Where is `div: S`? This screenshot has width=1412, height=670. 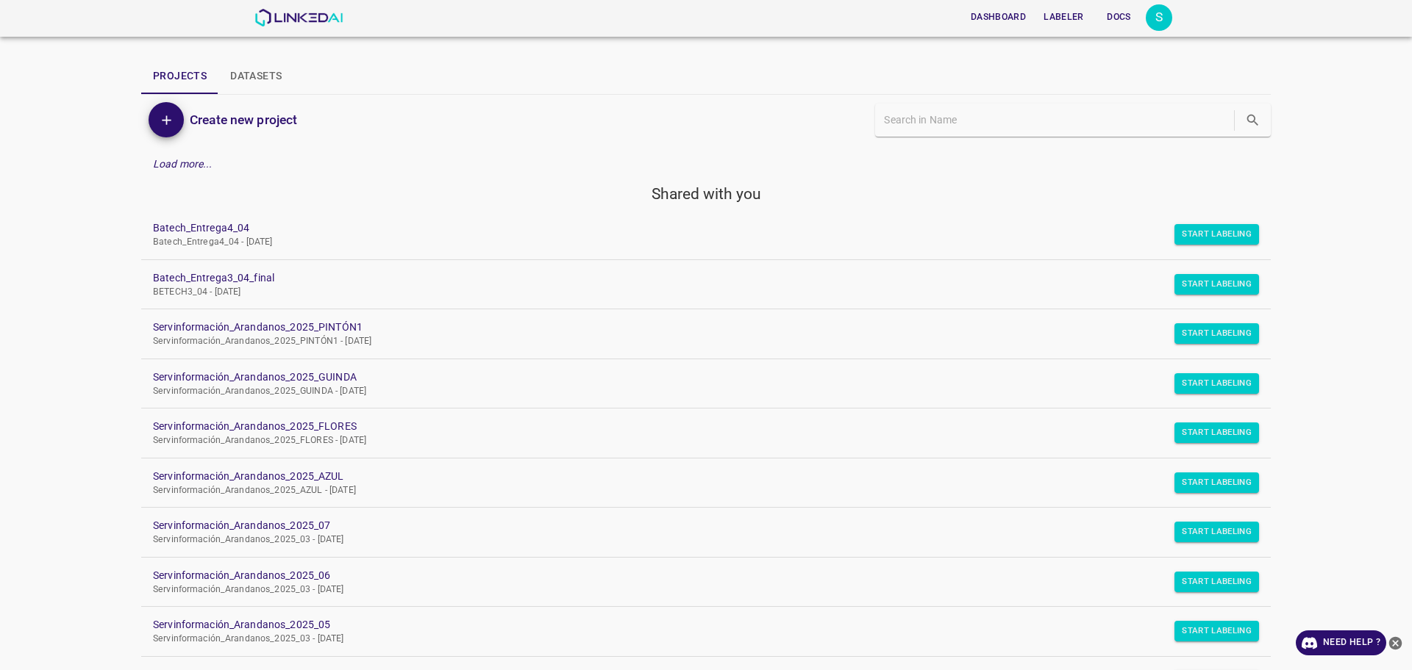
div: S is located at coordinates (1159, 18).